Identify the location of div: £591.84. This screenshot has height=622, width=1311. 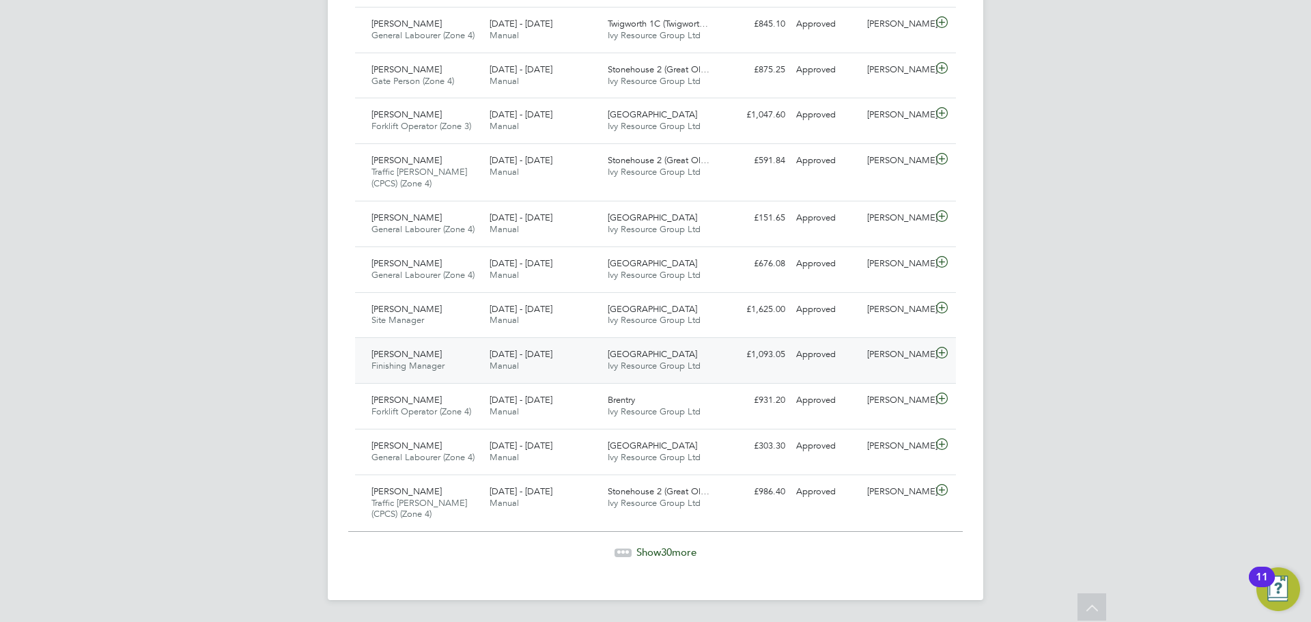
(755, 160).